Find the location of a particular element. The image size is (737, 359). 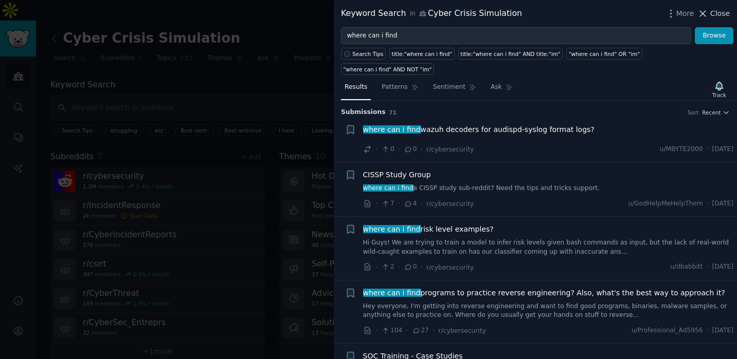

a: Patterns is located at coordinates (399, 89).